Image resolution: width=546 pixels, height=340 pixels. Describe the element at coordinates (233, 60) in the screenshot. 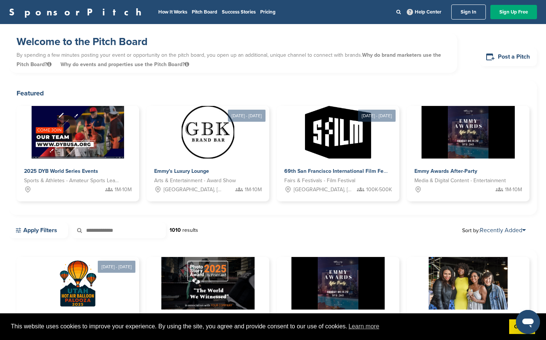

I see `p: By spending a few minutes posting your event or opportunity on the pitch board, you open up an ad...` at that location.